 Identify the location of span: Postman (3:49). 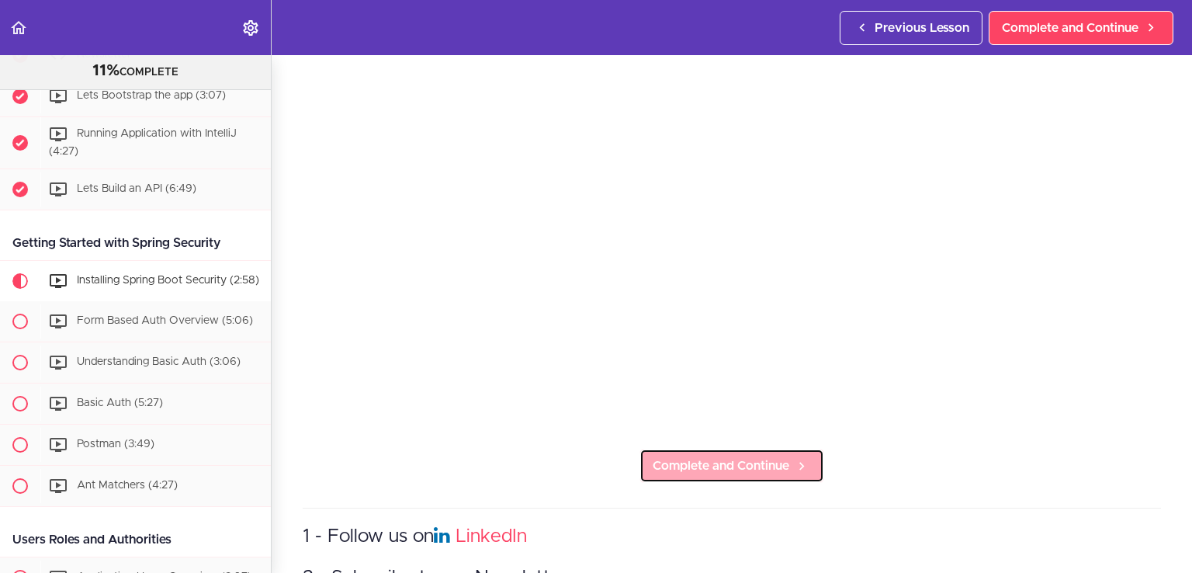
(116, 444).